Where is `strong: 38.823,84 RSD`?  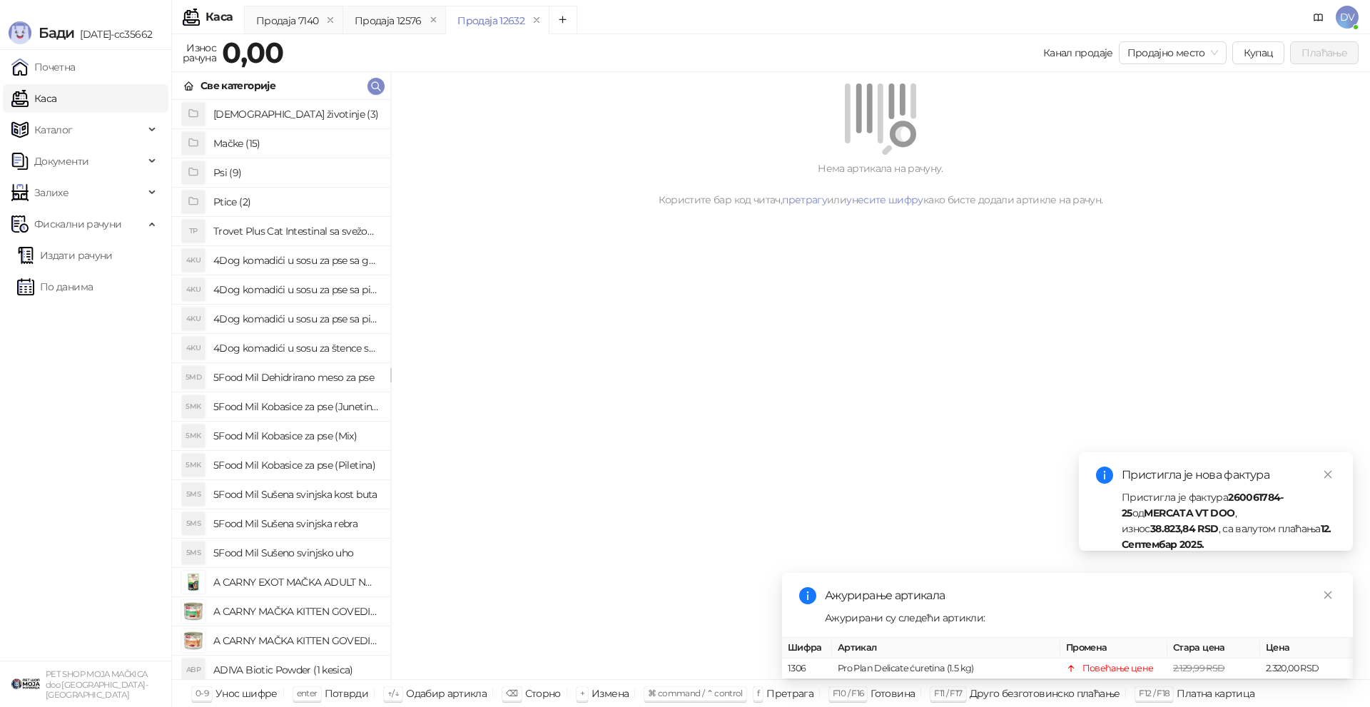 strong: 38.823,84 RSD is located at coordinates (1185, 529).